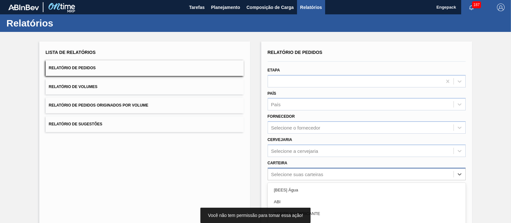  What do you see at coordinates (145, 87) in the screenshot?
I see `button: Relatório de Volumes` at bounding box center [145, 87].